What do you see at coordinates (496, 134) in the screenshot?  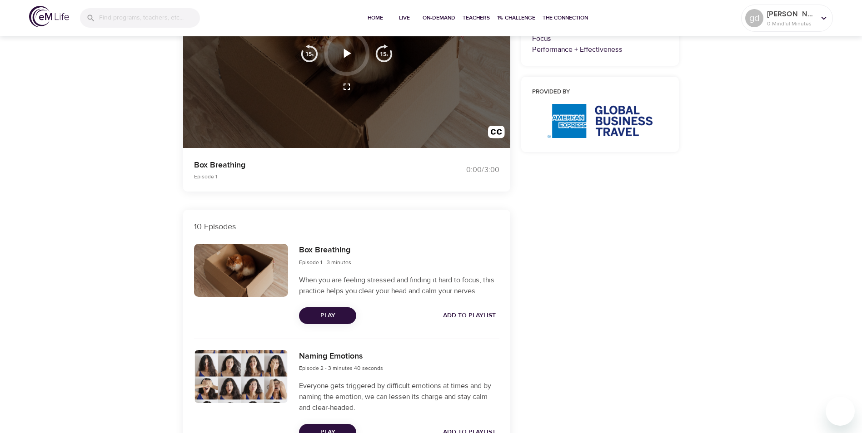 I see `img: open_caption.svg` at bounding box center [496, 134].